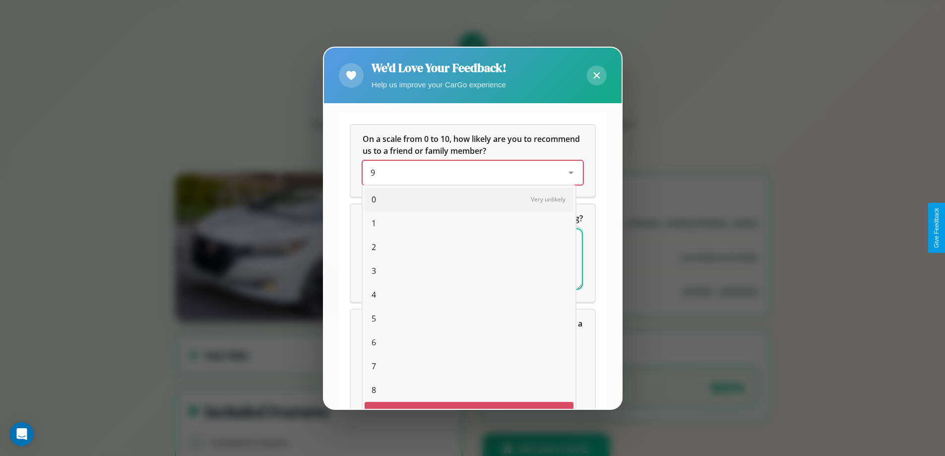  What do you see at coordinates (469, 247) in the screenshot?
I see `div: 2` at bounding box center [469, 247].